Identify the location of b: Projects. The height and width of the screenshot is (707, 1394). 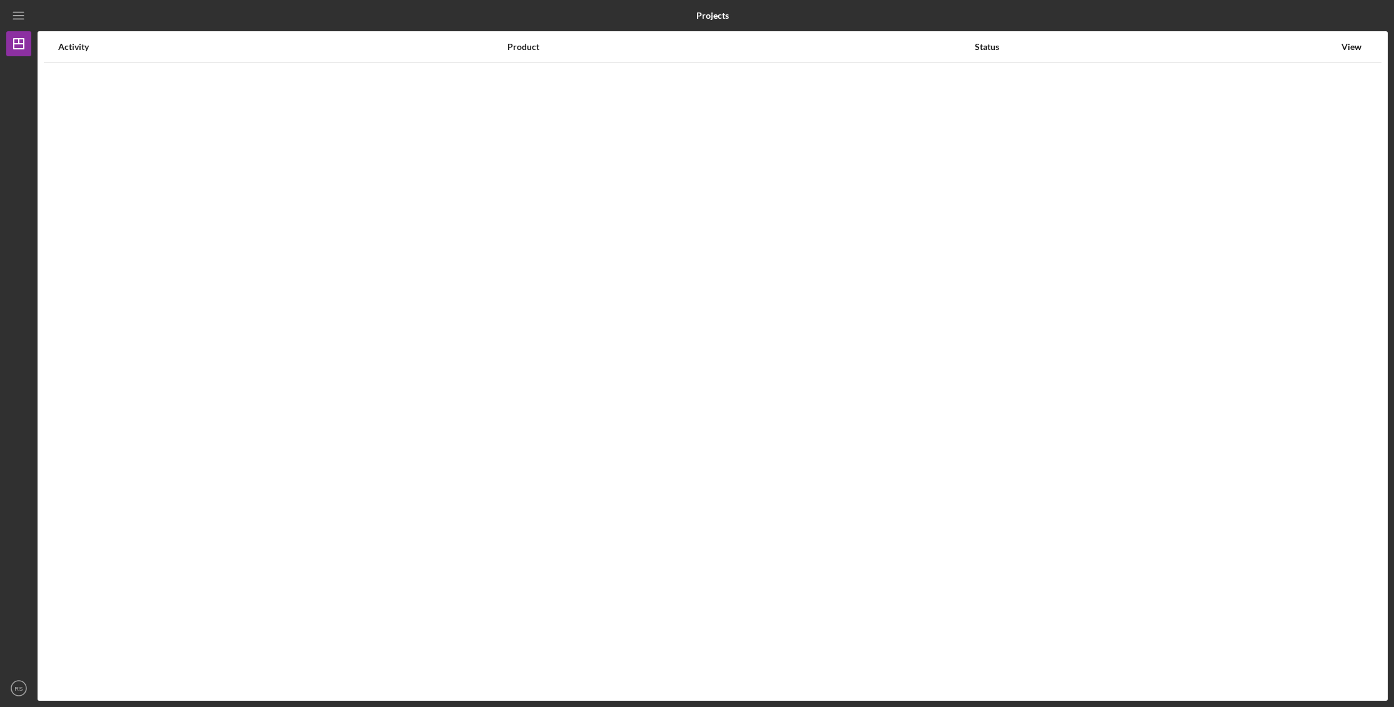
(712, 16).